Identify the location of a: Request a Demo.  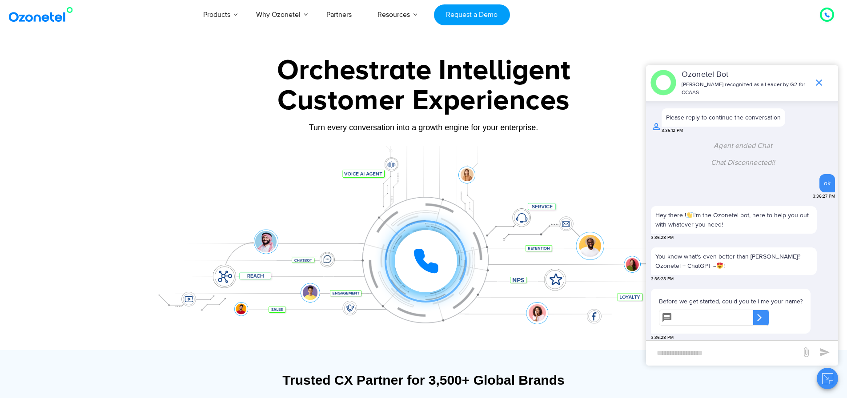
(472, 15).